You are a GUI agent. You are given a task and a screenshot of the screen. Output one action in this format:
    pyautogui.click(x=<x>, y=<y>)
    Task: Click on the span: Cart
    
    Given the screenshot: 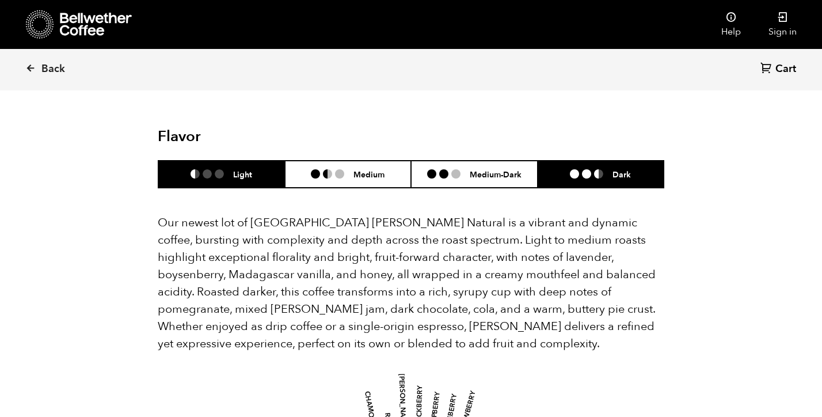 What is the action you would take?
    pyautogui.click(x=786, y=69)
    